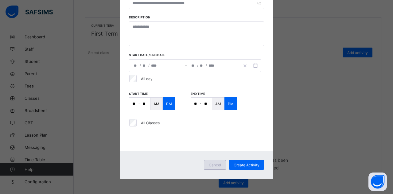 This screenshot has width=393, height=194. I want to click on span: Start date / End date, so click(158, 55).